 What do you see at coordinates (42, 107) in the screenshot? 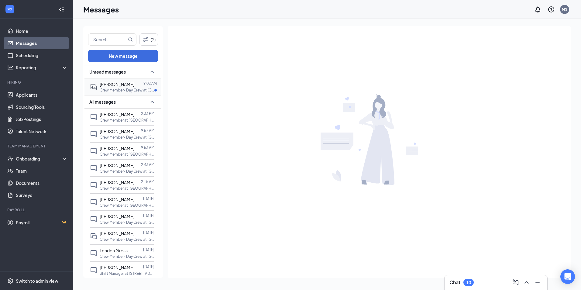
I see `a: Sourcing Tools` at bounding box center [42, 107].